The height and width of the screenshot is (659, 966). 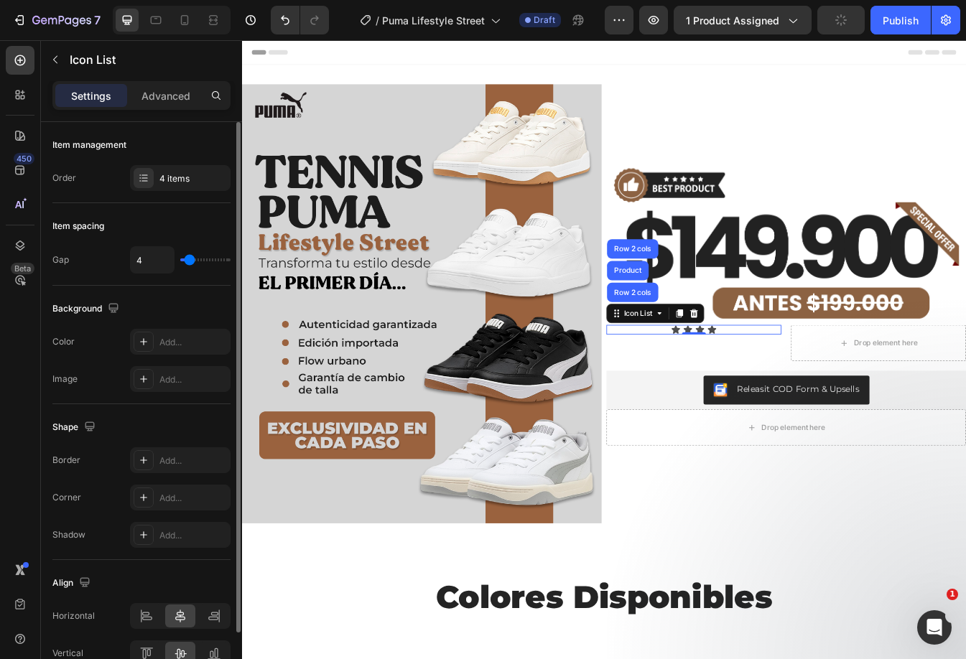 What do you see at coordinates (60, 260) in the screenshot?
I see `div: Gap` at bounding box center [60, 260].